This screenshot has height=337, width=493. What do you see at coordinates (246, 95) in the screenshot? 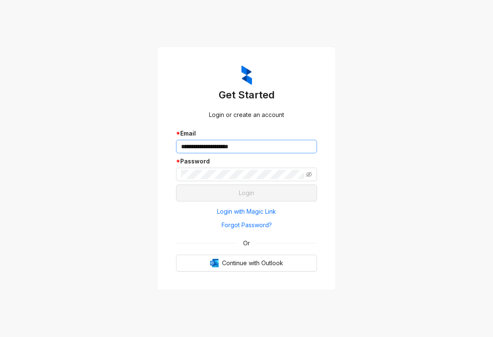
I see `h3: Get Started` at bounding box center [246, 95].